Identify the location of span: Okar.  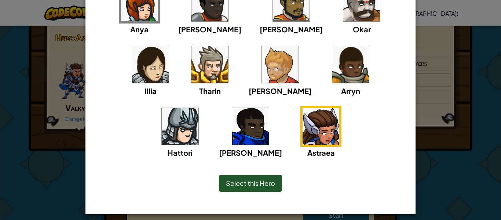
(362, 29).